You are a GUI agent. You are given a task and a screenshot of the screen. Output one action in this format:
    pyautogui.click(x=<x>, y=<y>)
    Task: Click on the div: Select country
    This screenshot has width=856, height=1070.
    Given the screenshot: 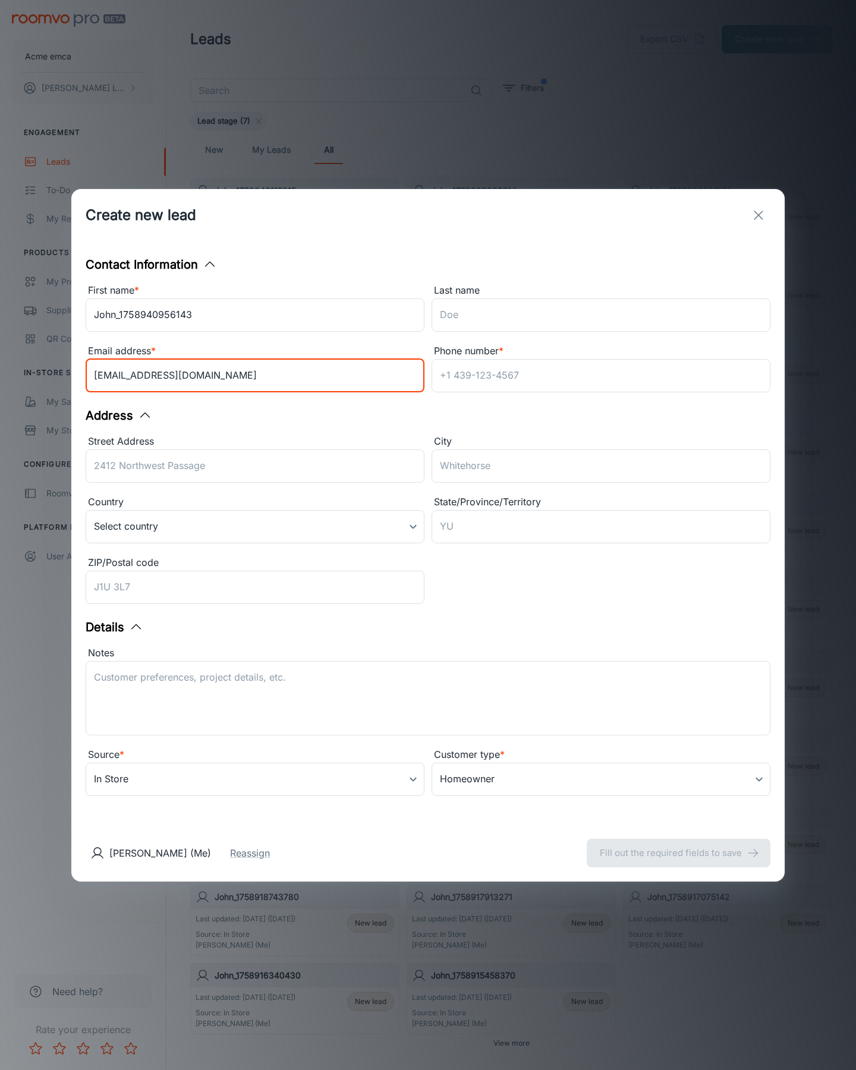 What is the action you would take?
    pyautogui.click(x=255, y=527)
    